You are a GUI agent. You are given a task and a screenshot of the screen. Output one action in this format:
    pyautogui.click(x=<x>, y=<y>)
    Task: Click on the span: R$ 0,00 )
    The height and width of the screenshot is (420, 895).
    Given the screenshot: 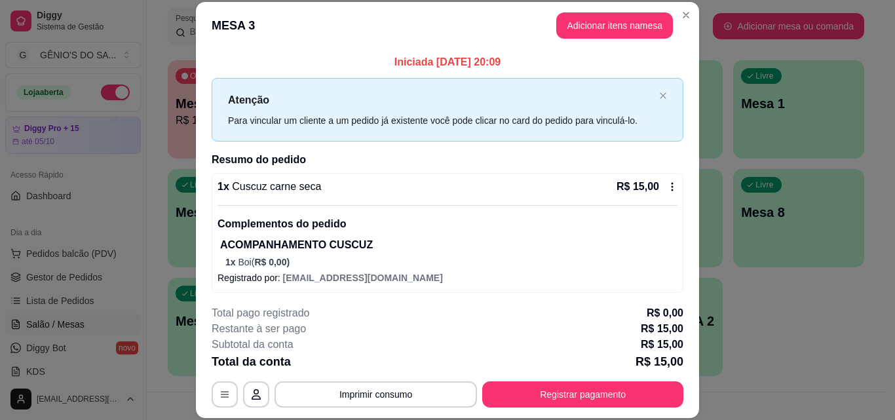 What is the action you would take?
    pyautogui.click(x=272, y=262)
    